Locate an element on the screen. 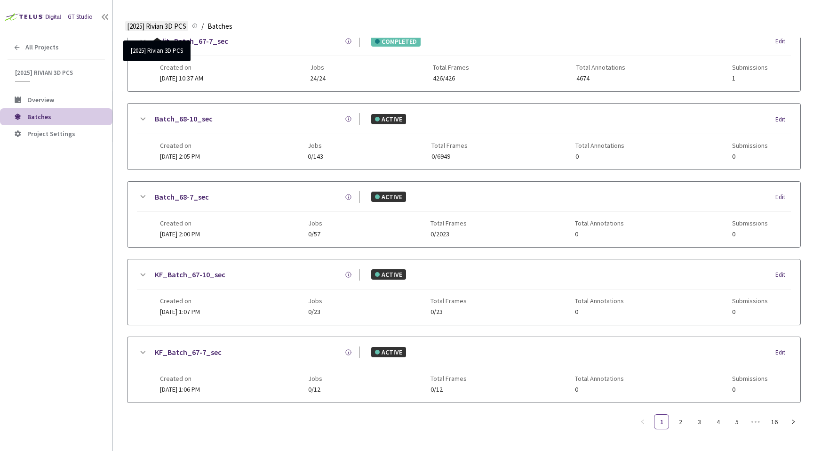  span: Project Settings is located at coordinates (51, 134).